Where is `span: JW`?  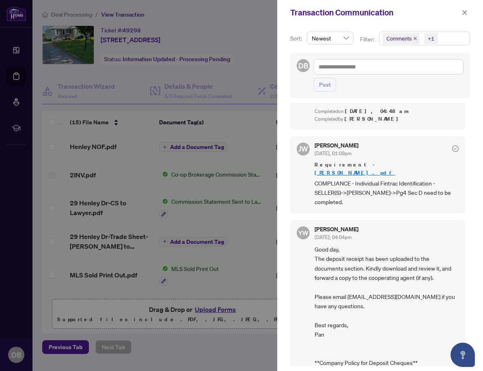
span: JW is located at coordinates (303, 149).